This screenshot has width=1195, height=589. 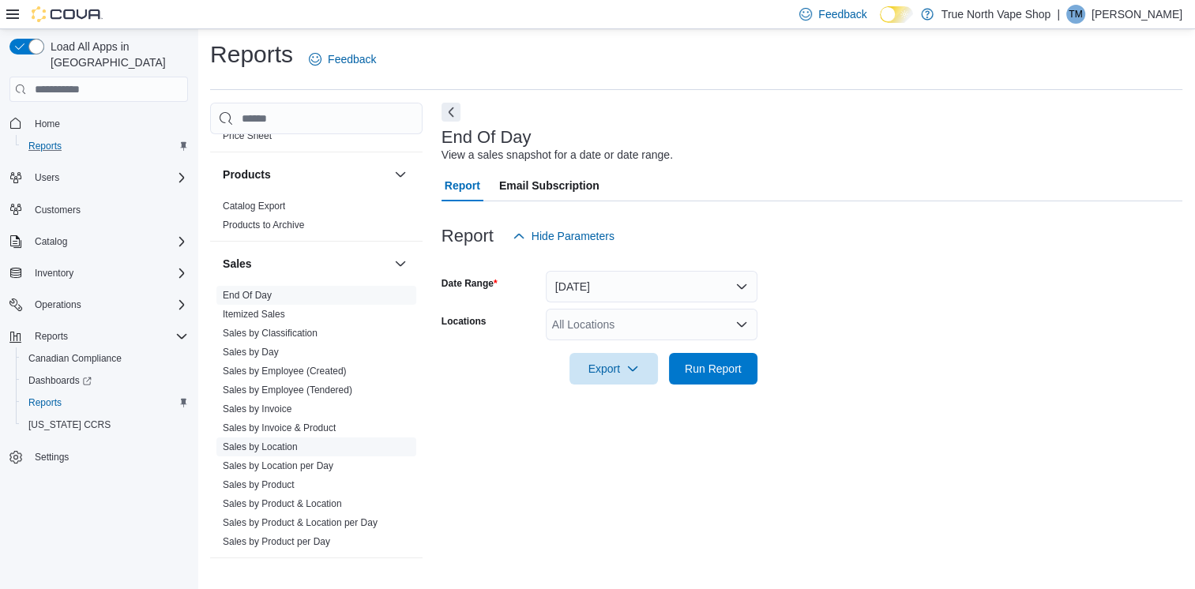 What do you see at coordinates (254, 314) in the screenshot?
I see `span: Itemized Sales` at bounding box center [254, 314].